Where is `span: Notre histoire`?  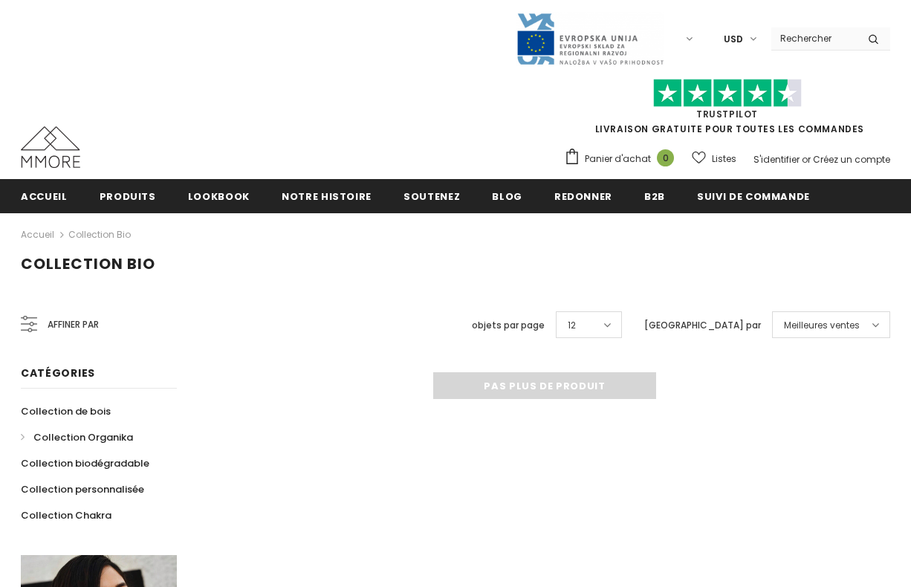
span: Notre histoire is located at coordinates (326, 196).